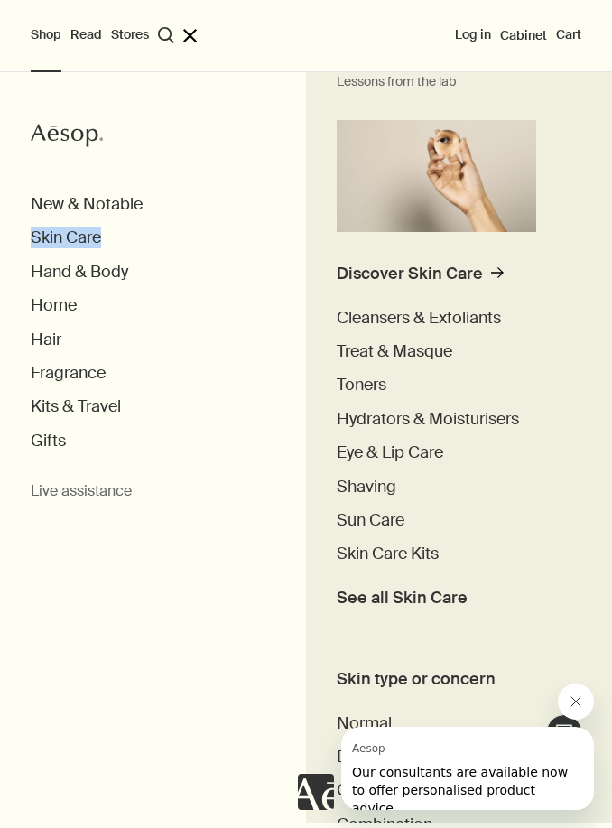  Describe the element at coordinates (410, 274) in the screenshot. I see `div: Discover Skin Care` at that location.